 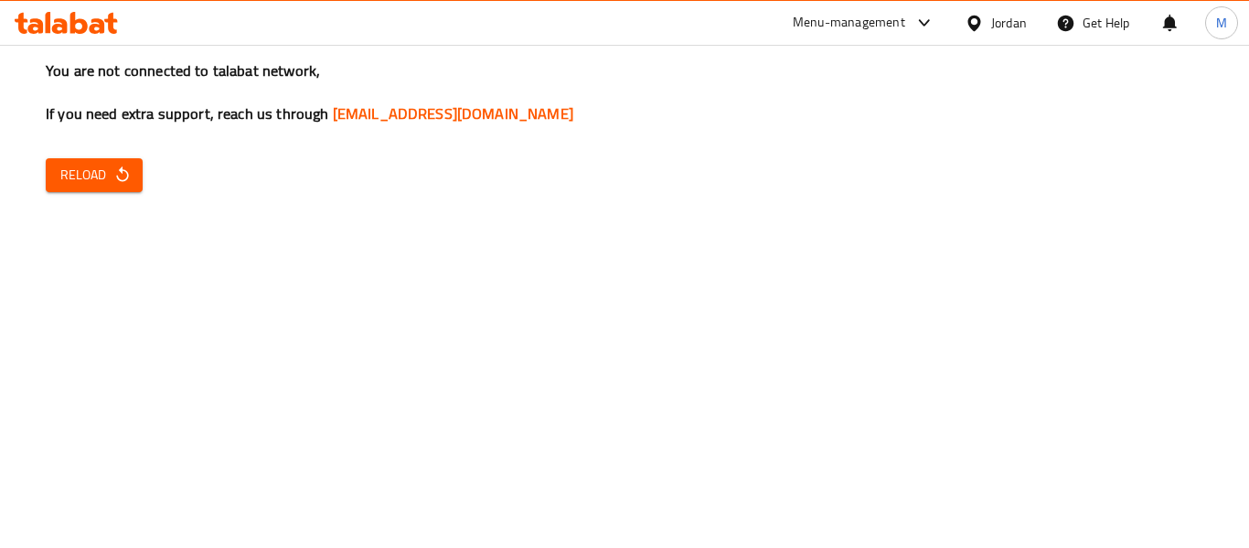 What do you see at coordinates (94, 175) in the screenshot?
I see `span: Reload` at bounding box center [94, 175].